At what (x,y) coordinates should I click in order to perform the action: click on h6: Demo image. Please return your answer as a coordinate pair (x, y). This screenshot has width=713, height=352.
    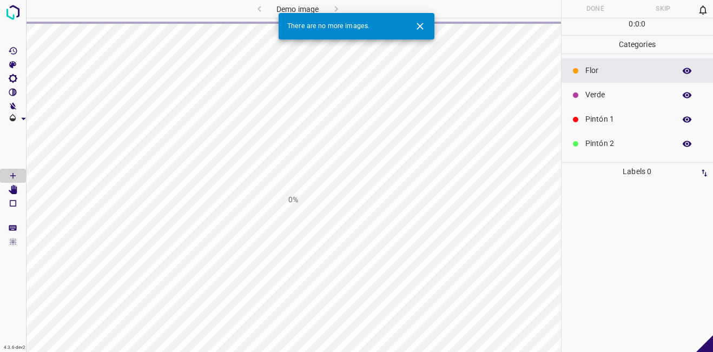
    Looking at the image, I should click on (298, 10).